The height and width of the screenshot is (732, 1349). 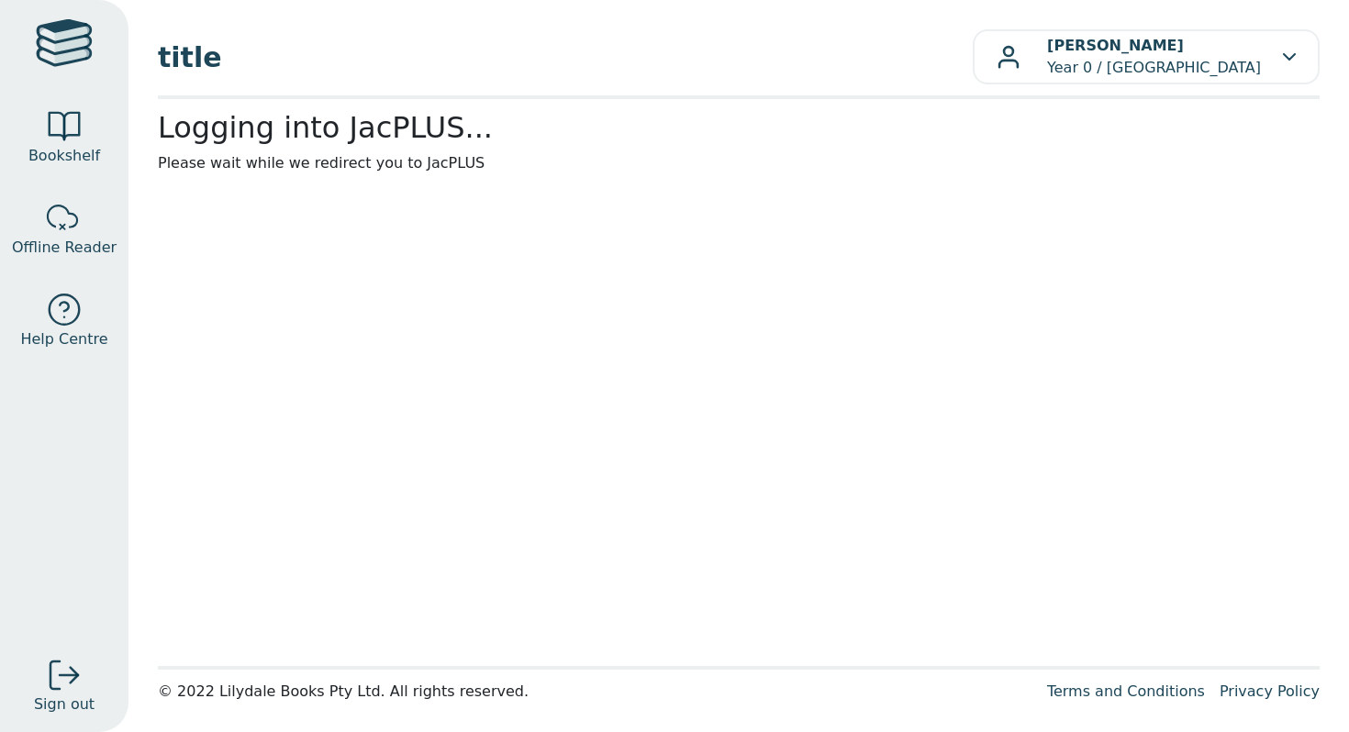 I want to click on span: Offline Reader, so click(x=64, y=248).